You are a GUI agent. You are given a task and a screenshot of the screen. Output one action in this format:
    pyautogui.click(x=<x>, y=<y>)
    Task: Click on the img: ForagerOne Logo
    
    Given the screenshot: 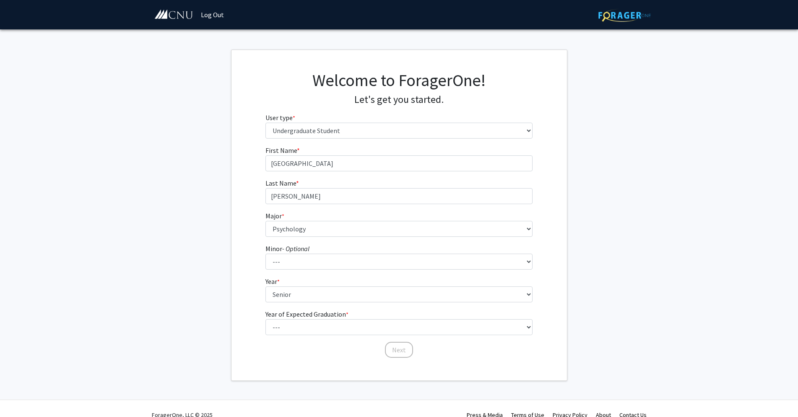 What is the action you would take?
    pyautogui.click(x=625, y=15)
    